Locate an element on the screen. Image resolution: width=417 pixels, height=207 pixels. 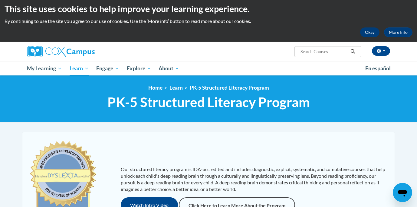
span: PK-5 Structured Literacy Program is located at coordinates (208, 102).